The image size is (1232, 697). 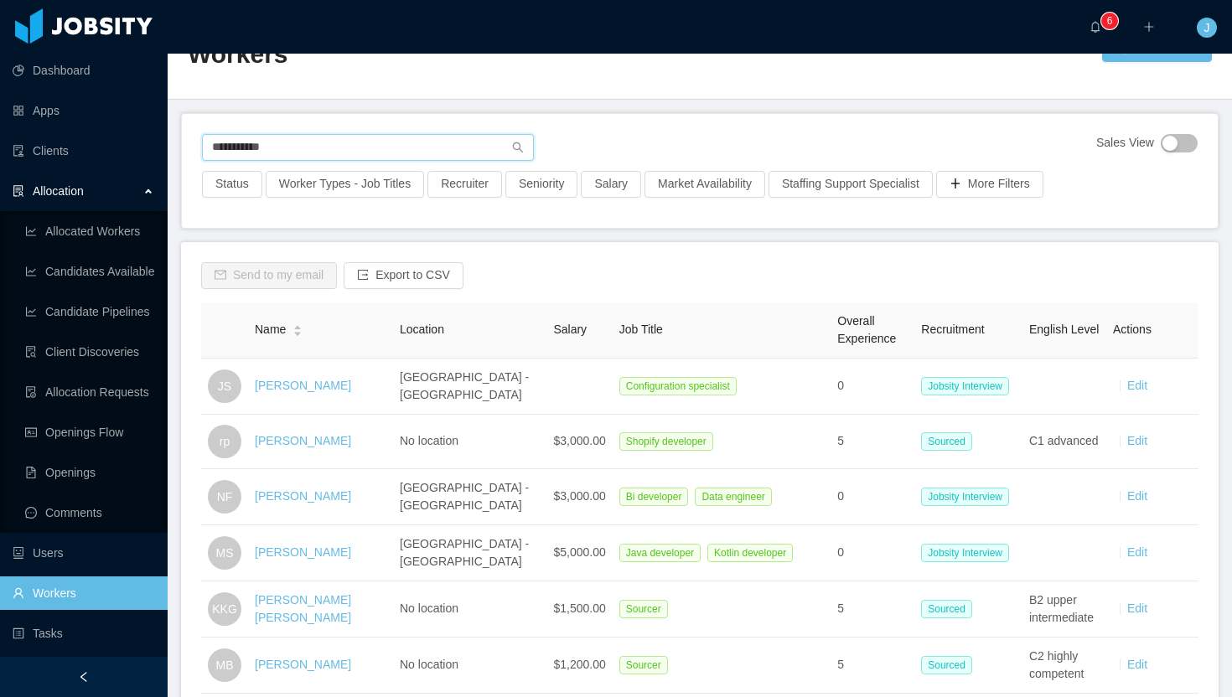 I want to click on a: icon: appstoreApps, so click(x=83, y=111).